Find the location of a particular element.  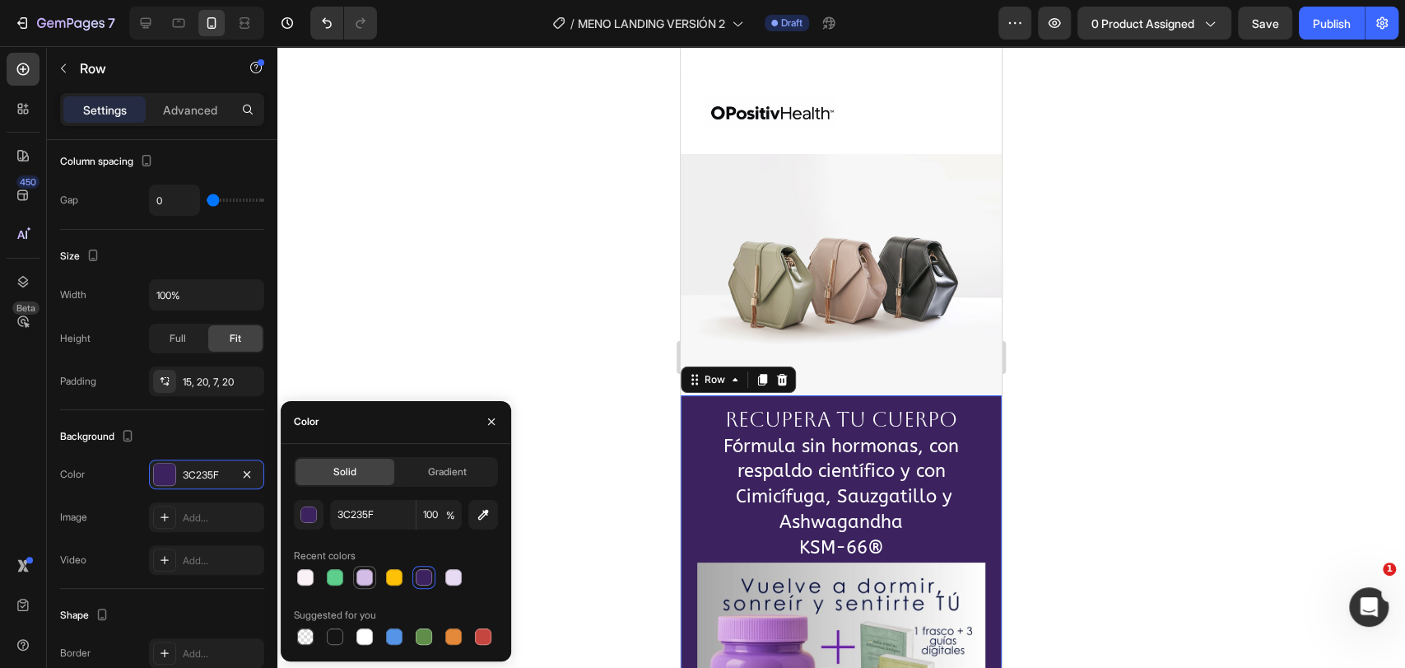

span: Draft is located at coordinates (792, 23).